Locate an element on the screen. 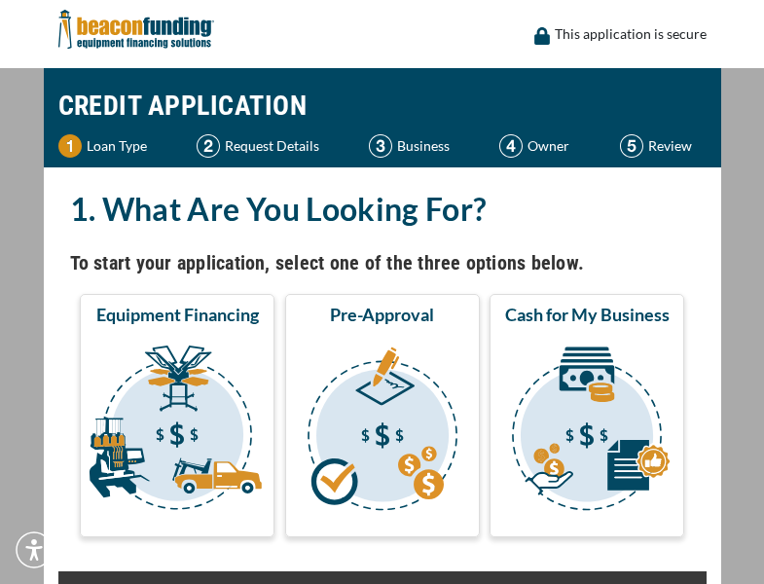  img: Step 4 is located at coordinates (511, 146).